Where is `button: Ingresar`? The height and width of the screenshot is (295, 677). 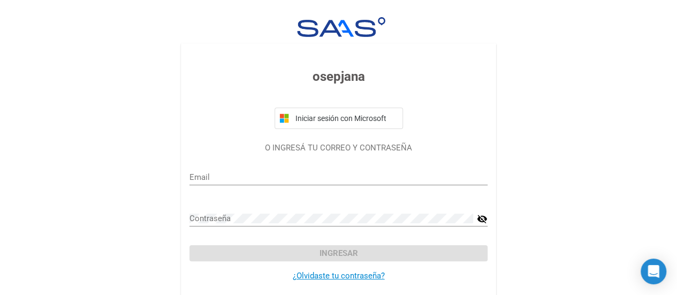
button: Ingresar is located at coordinates (338, 253).